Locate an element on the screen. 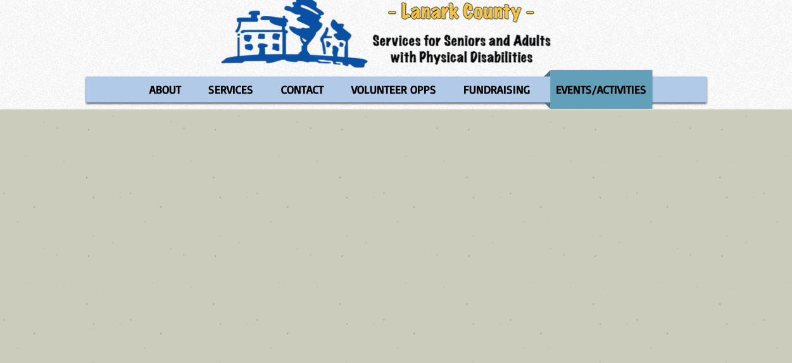 Image resolution: width=792 pixels, height=363 pixels. p: FUNDRAISING is located at coordinates (496, 89).